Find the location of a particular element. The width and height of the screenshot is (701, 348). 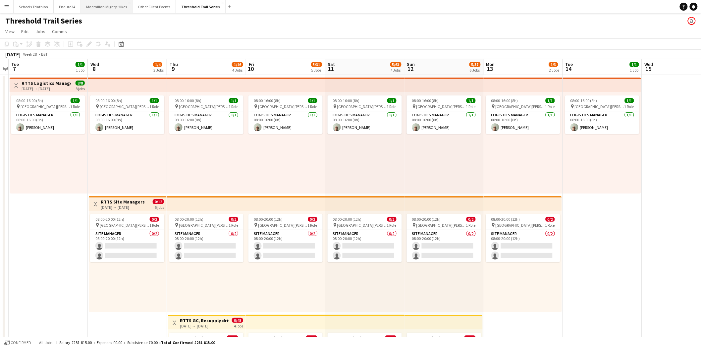

a: Edit is located at coordinates (25, 31).